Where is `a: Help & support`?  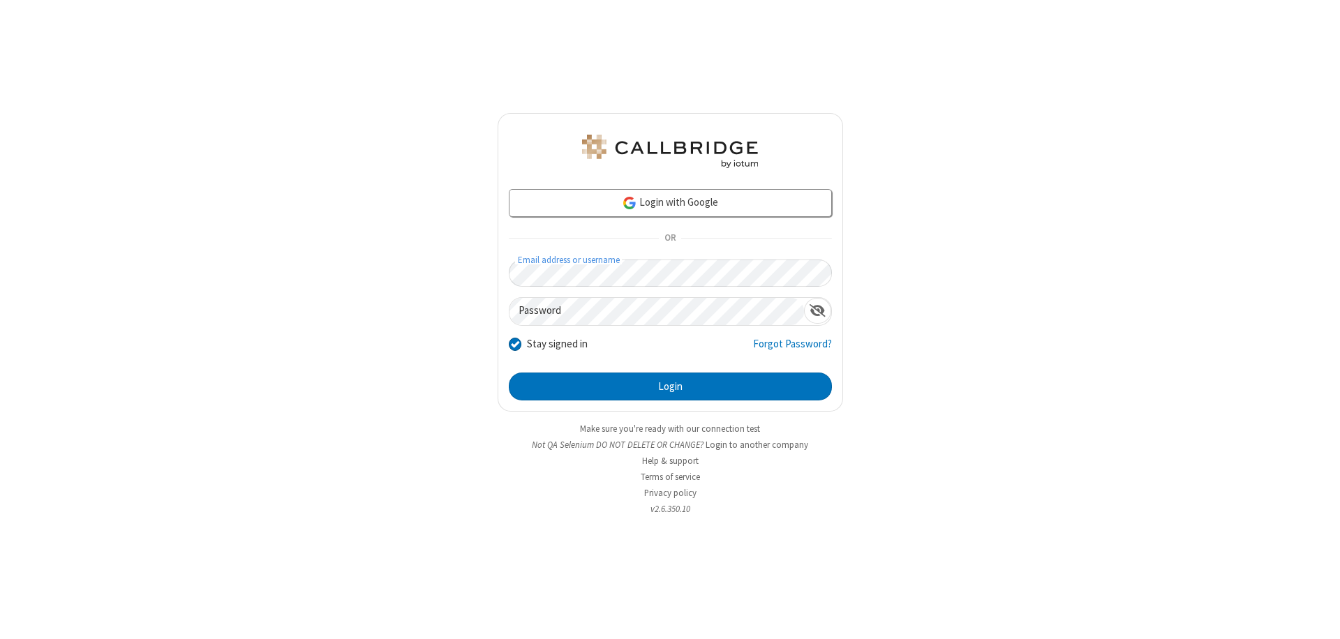
a: Help & support is located at coordinates (670, 461).